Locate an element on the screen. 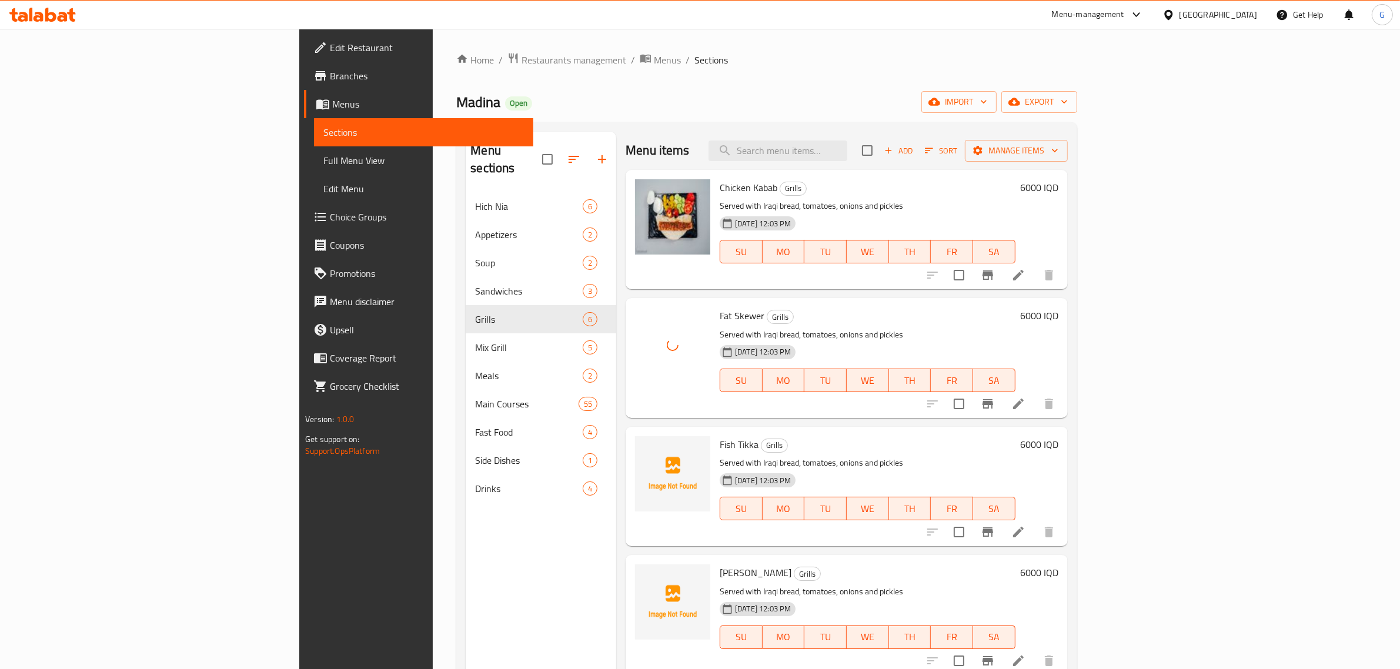 The width and height of the screenshot is (1400, 669). div: Menu-management is located at coordinates (1088, 15).